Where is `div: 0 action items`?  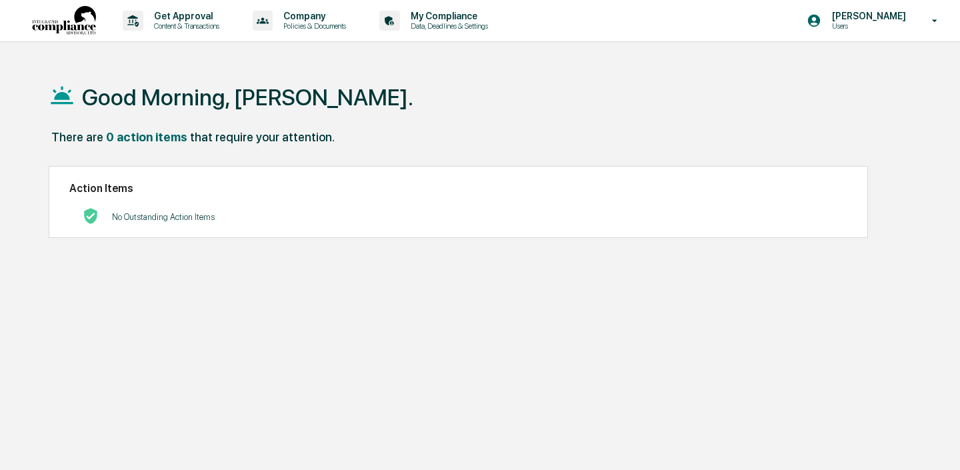 div: 0 action items is located at coordinates (147, 137).